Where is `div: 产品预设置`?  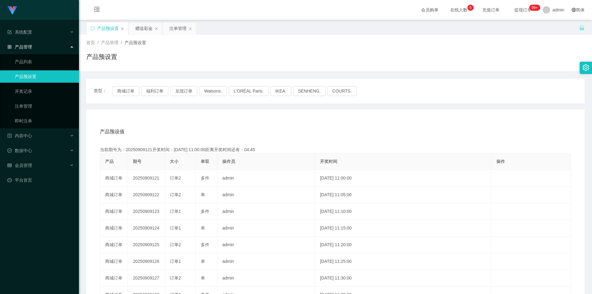
div: 产品预设置 is located at coordinates (108, 28).